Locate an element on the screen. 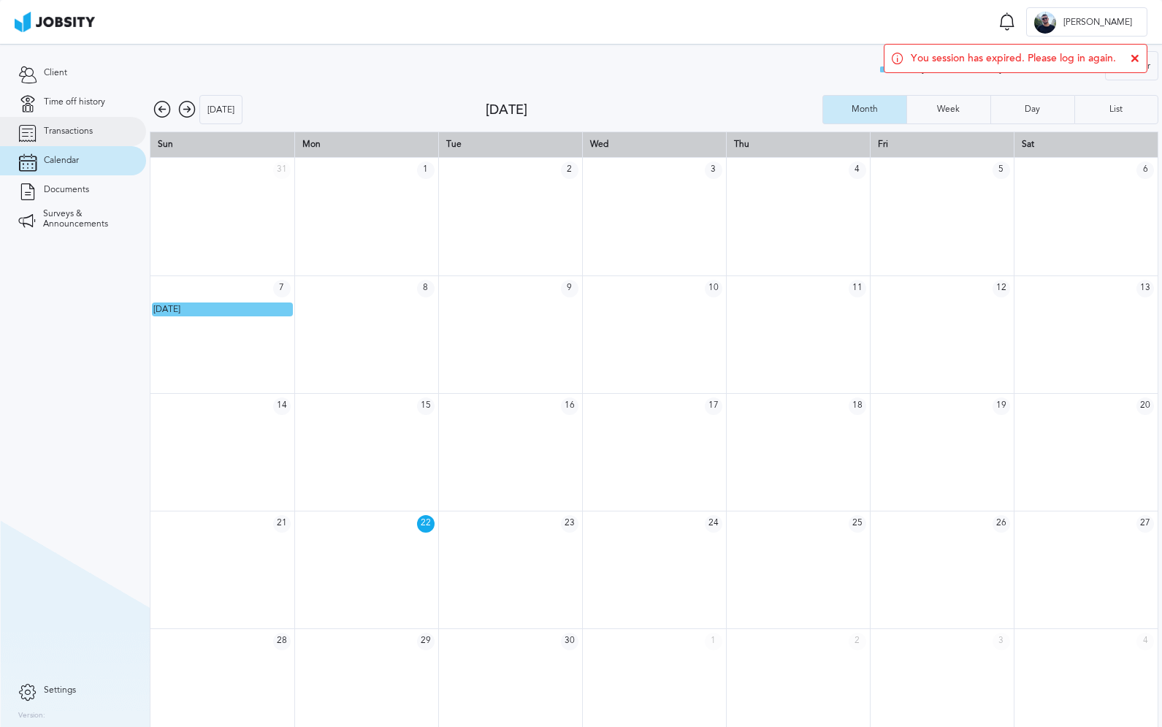 This screenshot has height=727, width=1162. span: 13 is located at coordinates (1145, 289).